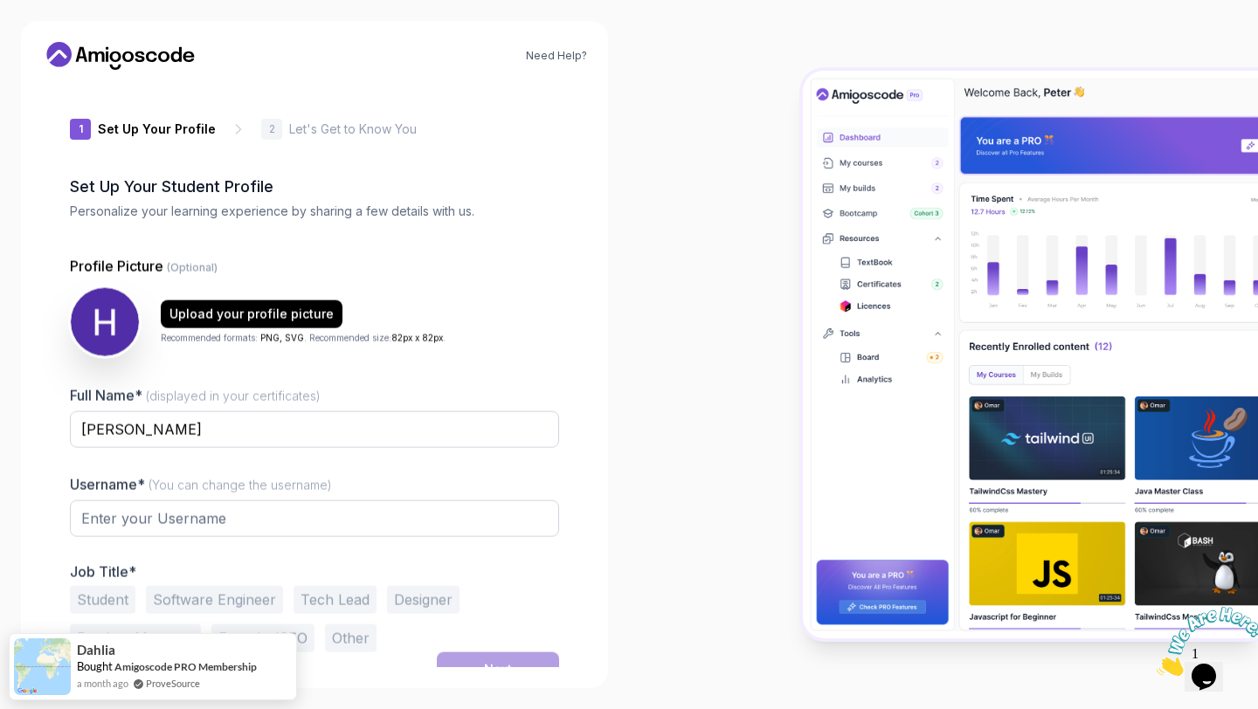  I want to click on div: Upload your profile picture, so click(252, 314).